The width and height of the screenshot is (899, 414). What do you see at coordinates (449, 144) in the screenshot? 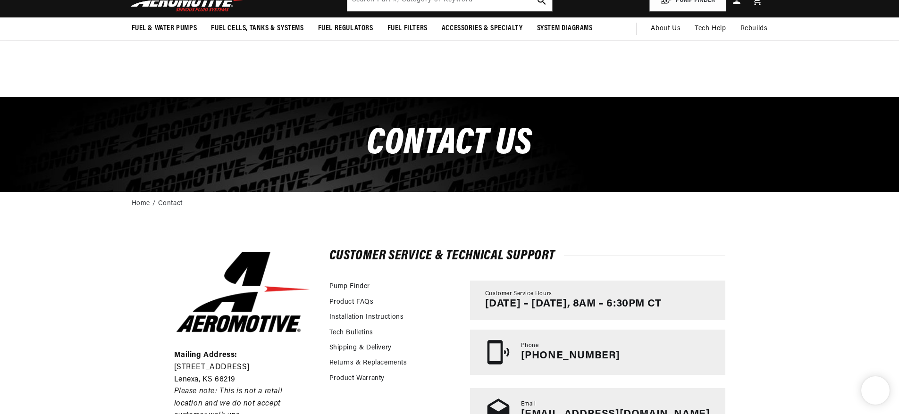
I see `span: CONTACt us` at bounding box center [449, 144].